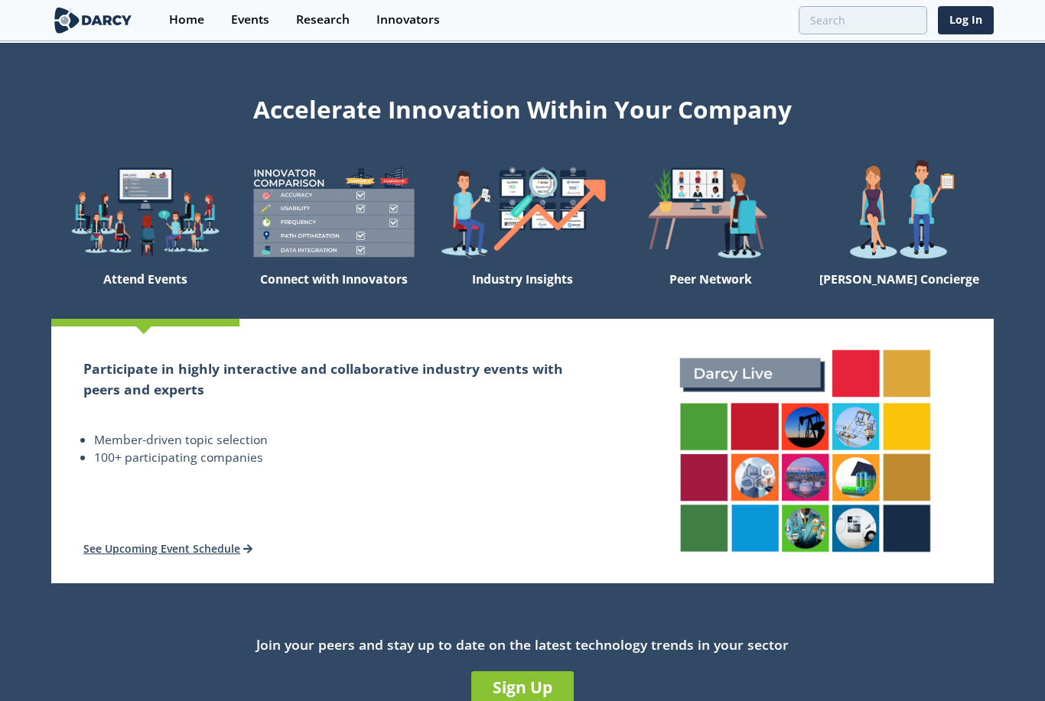 This screenshot has height=701, width=1045. Describe the element at coordinates (167, 548) in the screenshot. I see `a: See Upcoming Event Schedule` at that location.